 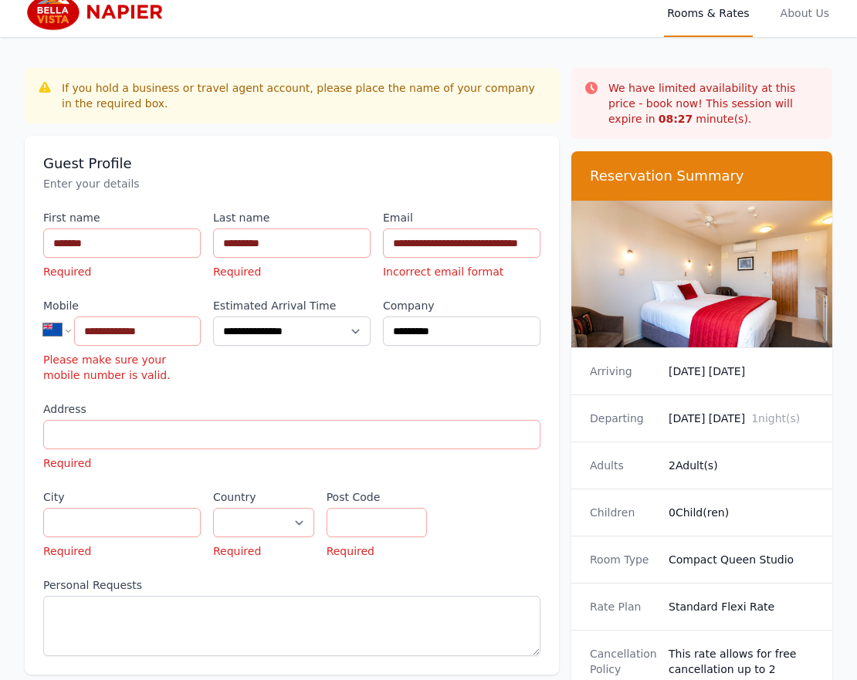 I want to click on p: Incorrect email format, so click(x=462, y=272).